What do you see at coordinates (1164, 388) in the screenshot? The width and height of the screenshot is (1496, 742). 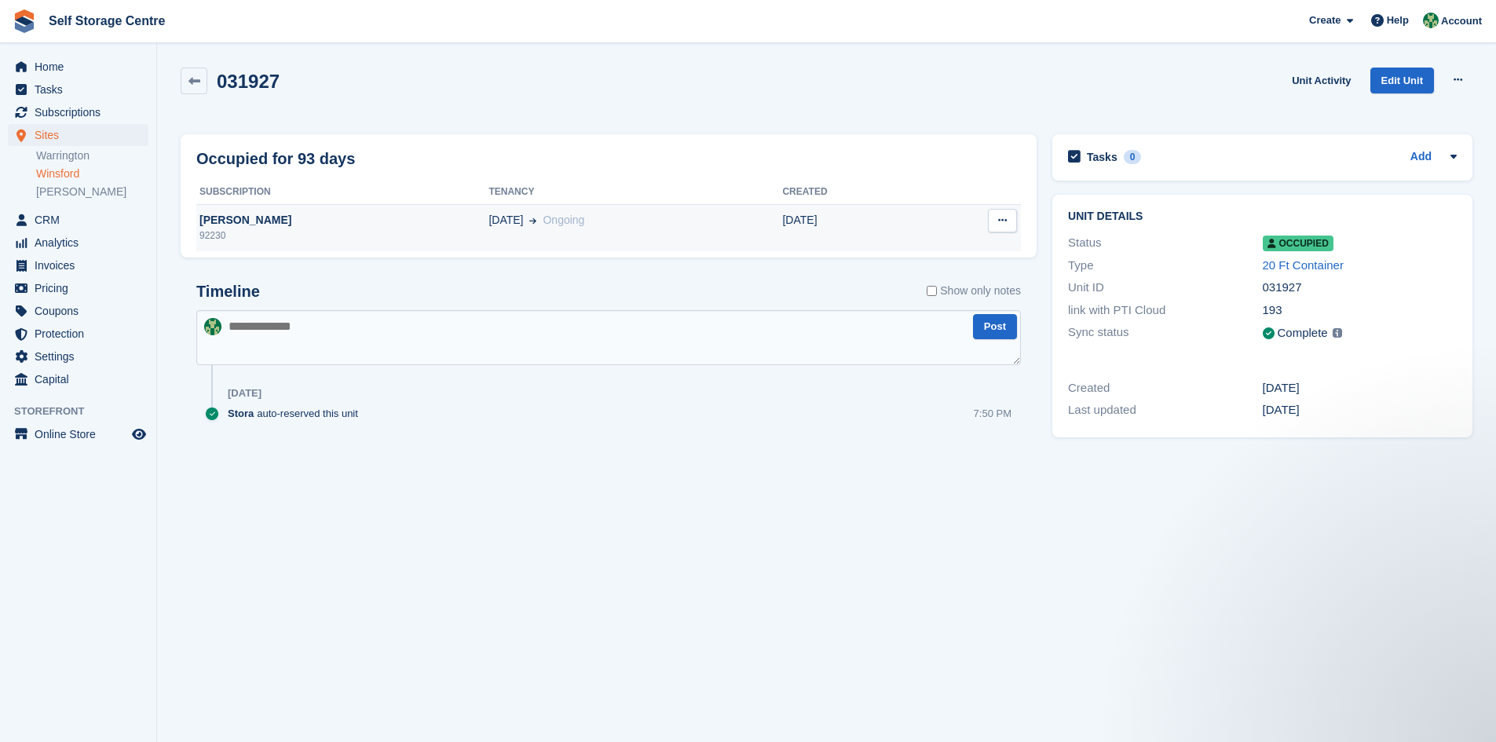 I see `div: Created` at bounding box center [1164, 388].